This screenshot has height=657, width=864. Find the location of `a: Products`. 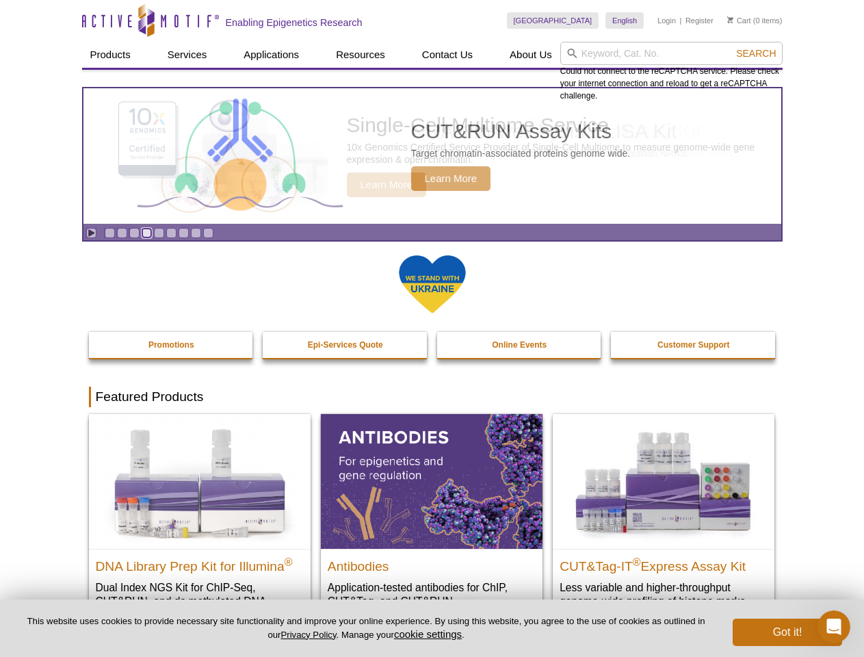

a: Products is located at coordinates (110, 55).